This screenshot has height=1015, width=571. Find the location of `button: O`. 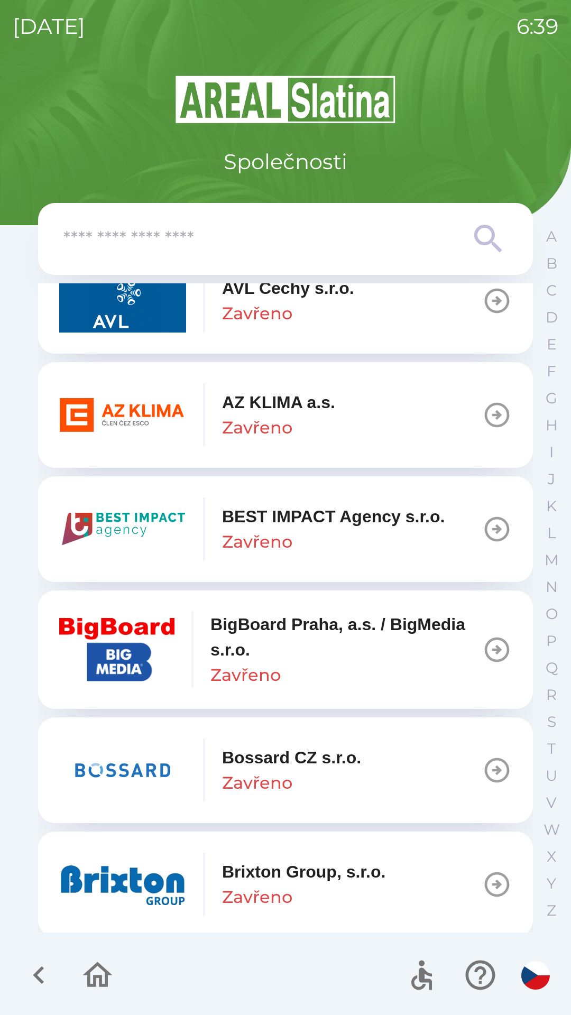

button: O is located at coordinates (551, 614).